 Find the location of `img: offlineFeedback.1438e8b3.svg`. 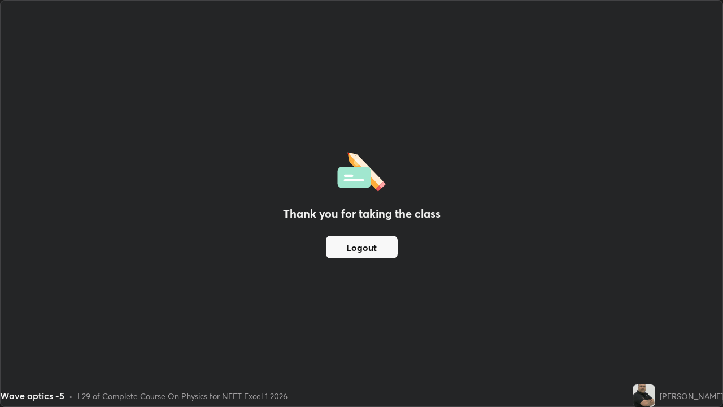

img: offlineFeedback.1438e8b3.svg is located at coordinates (362, 170).